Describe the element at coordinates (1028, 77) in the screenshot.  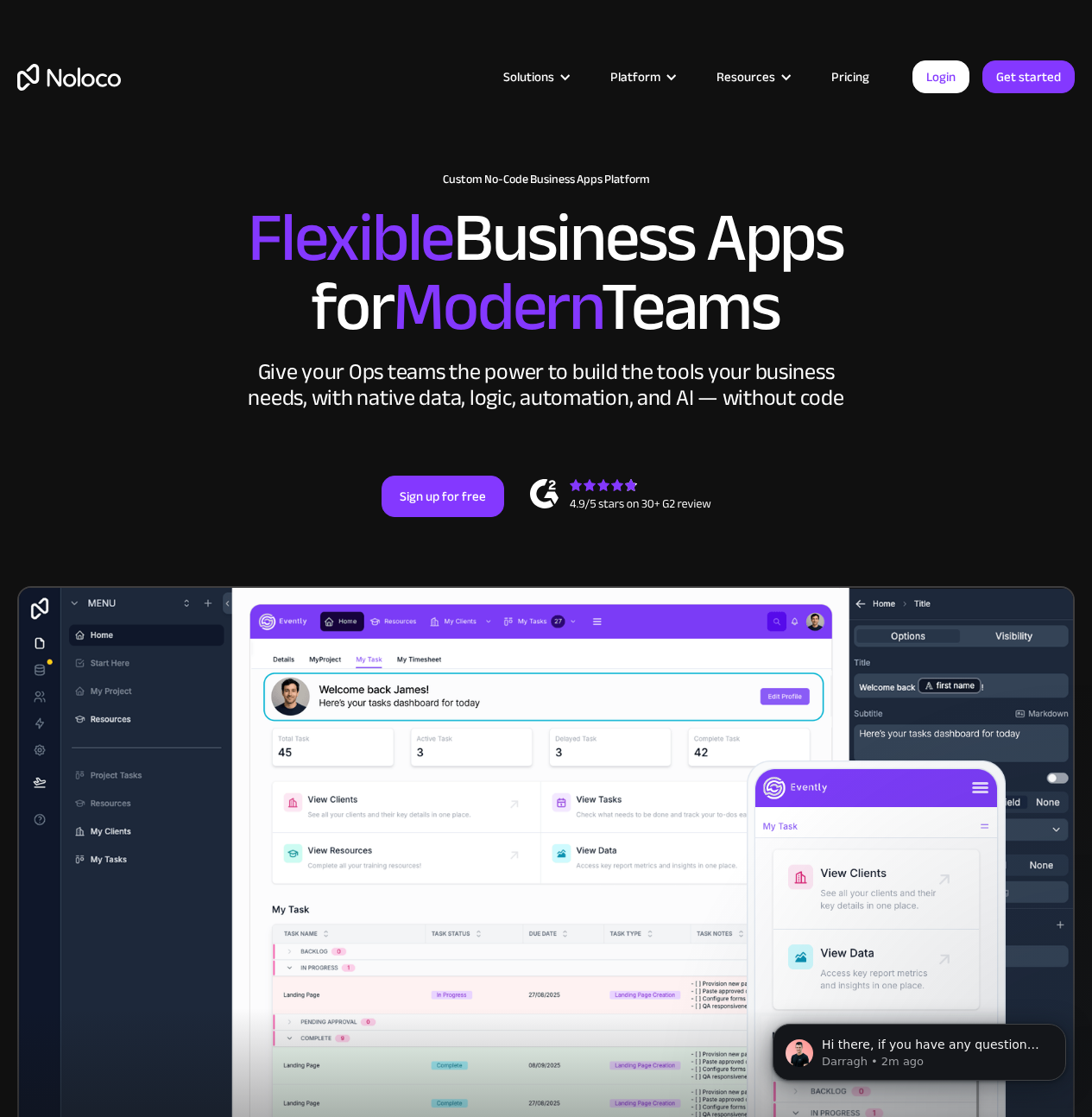
I see `a: Get started` at that location.